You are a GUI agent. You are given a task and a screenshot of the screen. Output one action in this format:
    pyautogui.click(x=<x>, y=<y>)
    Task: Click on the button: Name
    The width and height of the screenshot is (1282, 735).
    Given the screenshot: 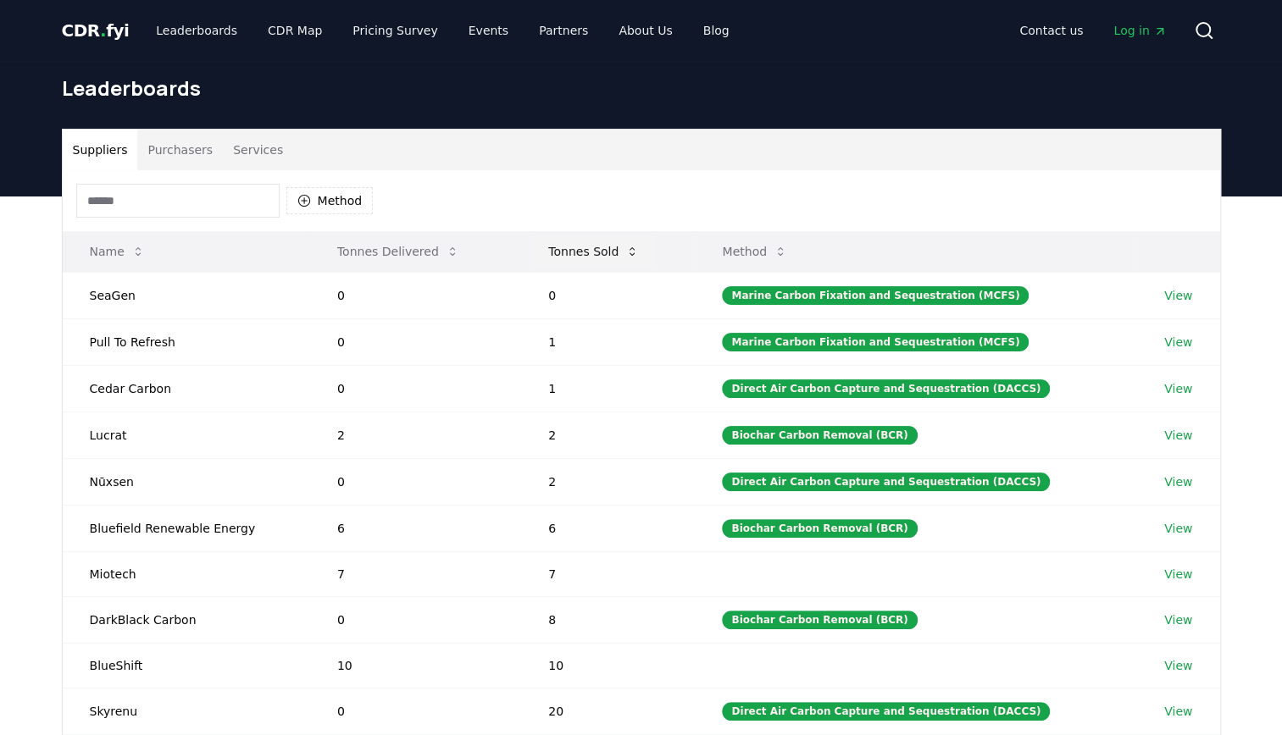 What is the action you would take?
    pyautogui.click(x=117, y=252)
    